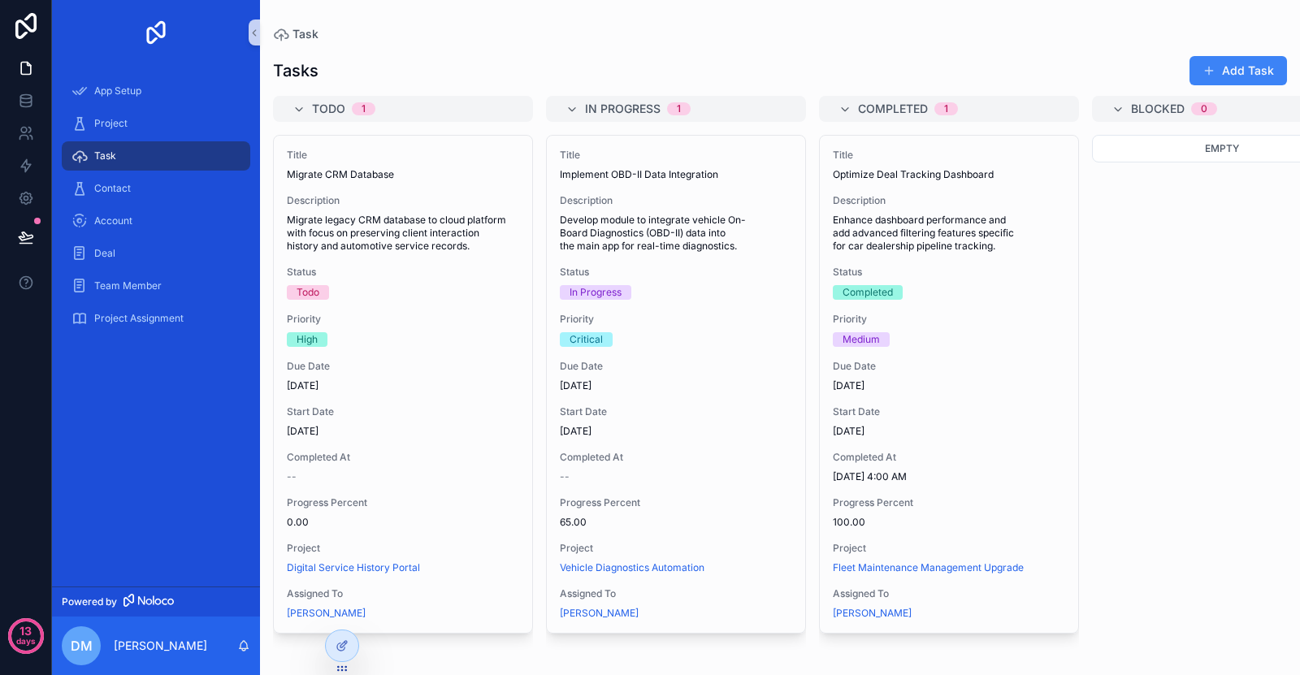  I want to click on a: Powered by, so click(156, 601).